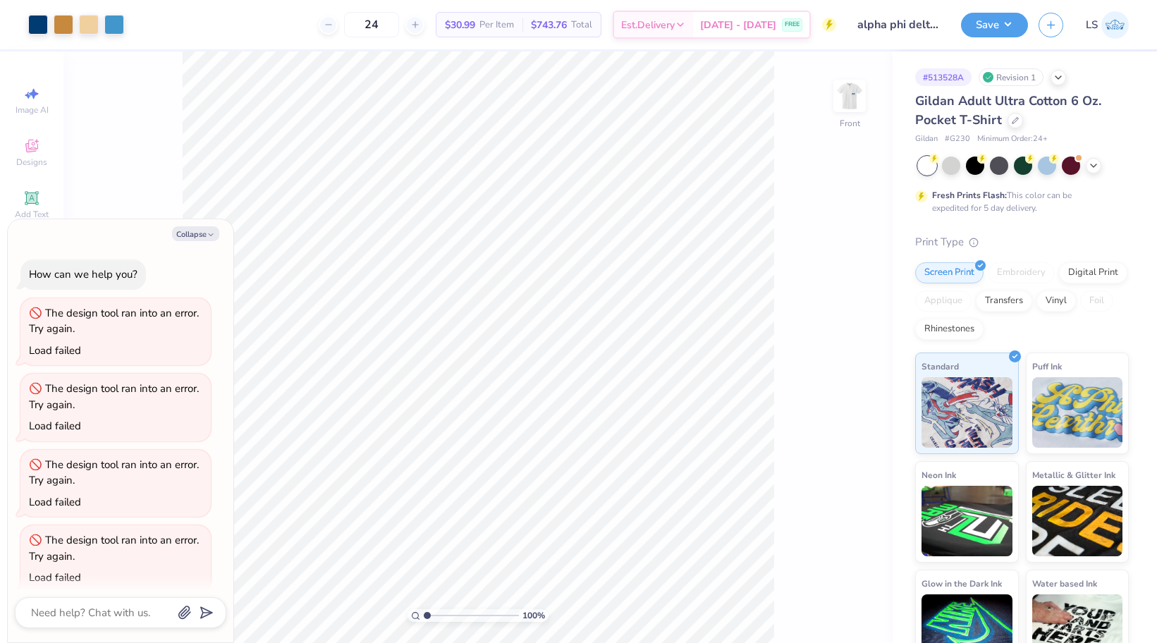 This screenshot has height=643, width=1157. Describe the element at coordinates (648, 25) in the screenshot. I see `span: Est. Delivery` at that location.